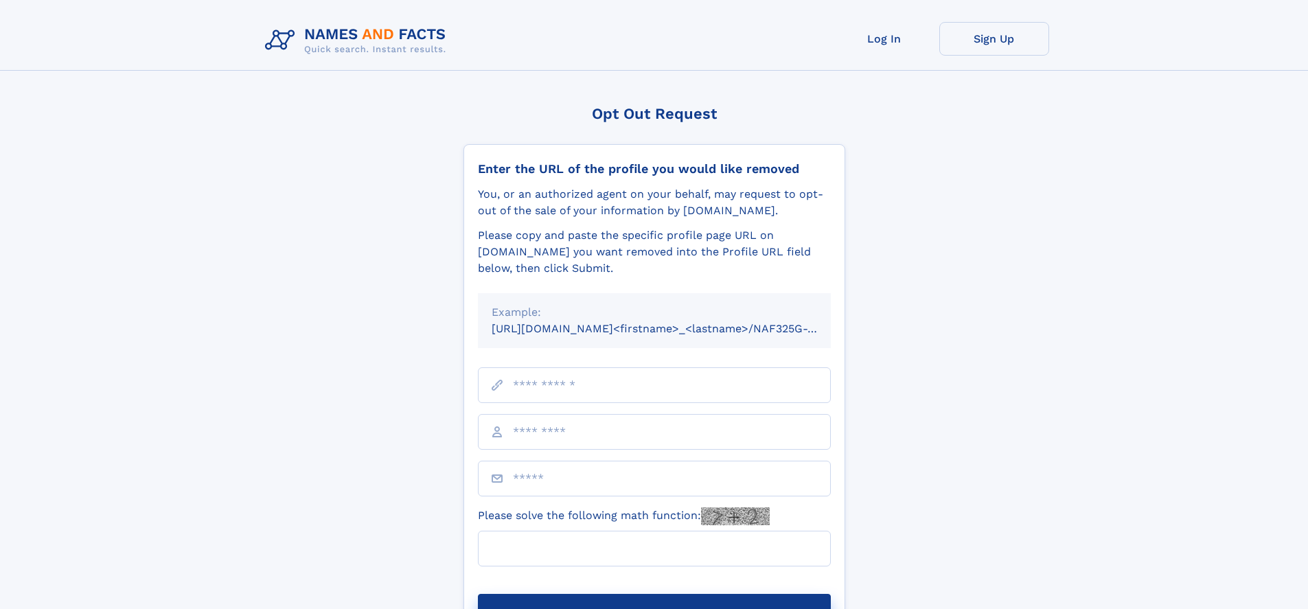  Describe the element at coordinates (623, 516) in the screenshot. I see `label: Please solve the following math function:` at that location.